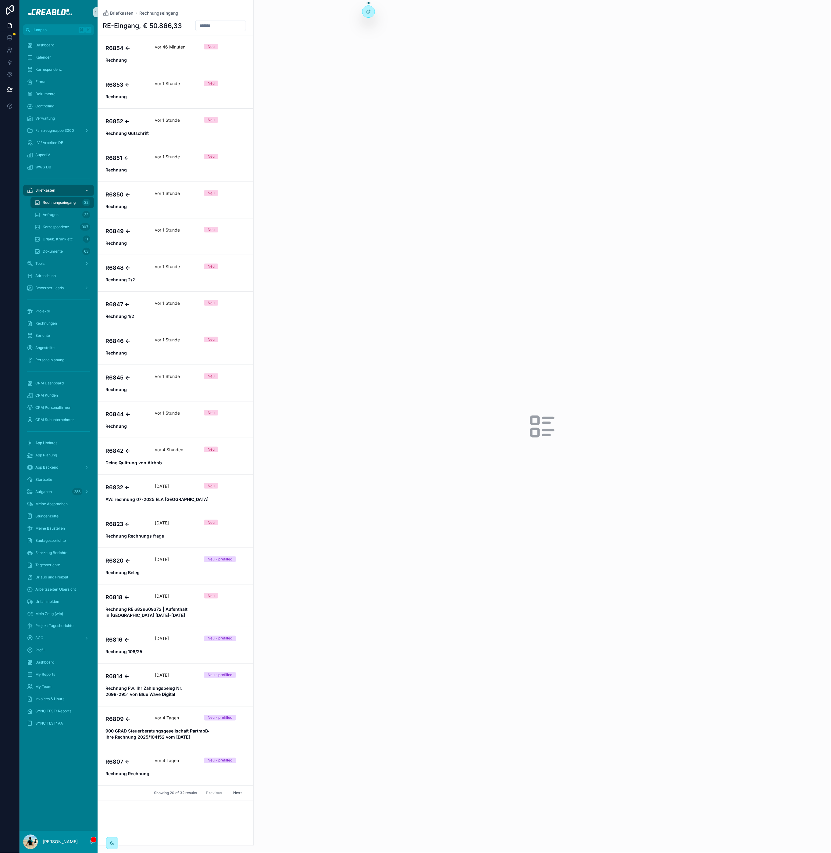  Describe the element at coordinates (46, 323) in the screenshot. I see `span: Rechnungen` at that location.